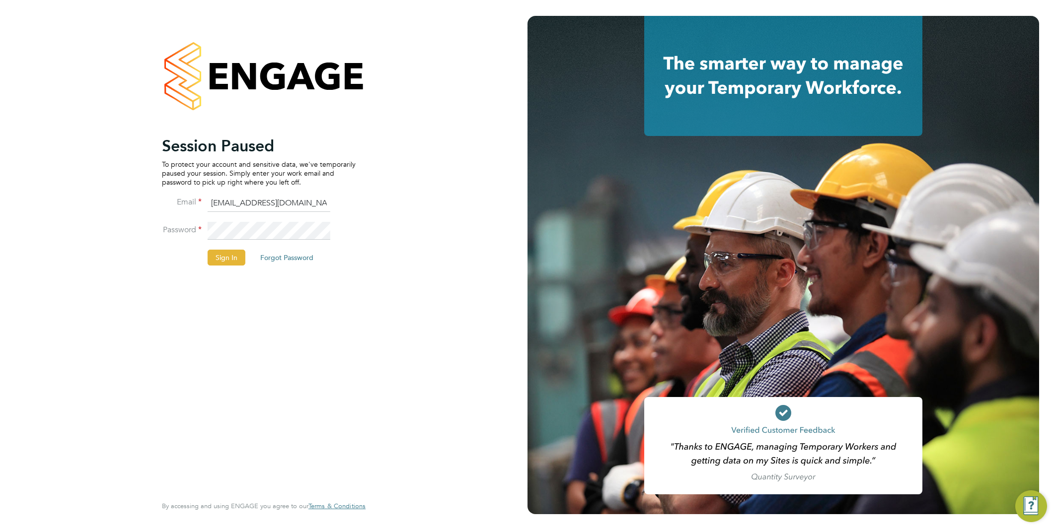 The image size is (1055, 530). What do you see at coordinates (259, 146) in the screenshot?
I see `h2: Session Paused` at bounding box center [259, 146].